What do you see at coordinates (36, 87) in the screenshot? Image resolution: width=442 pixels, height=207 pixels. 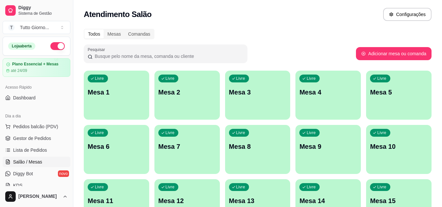 I see `div: Acesso Rápido` at bounding box center [36, 87].